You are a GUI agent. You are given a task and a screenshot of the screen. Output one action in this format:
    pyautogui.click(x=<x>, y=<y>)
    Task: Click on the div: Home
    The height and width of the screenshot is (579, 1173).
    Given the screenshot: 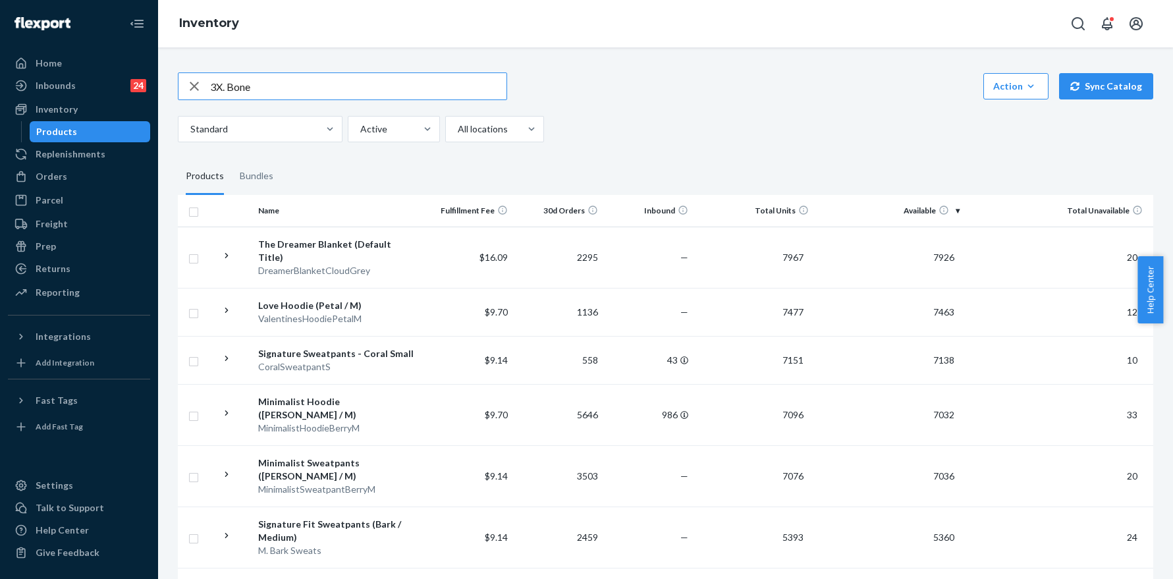 What is the action you would take?
    pyautogui.click(x=49, y=63)
    